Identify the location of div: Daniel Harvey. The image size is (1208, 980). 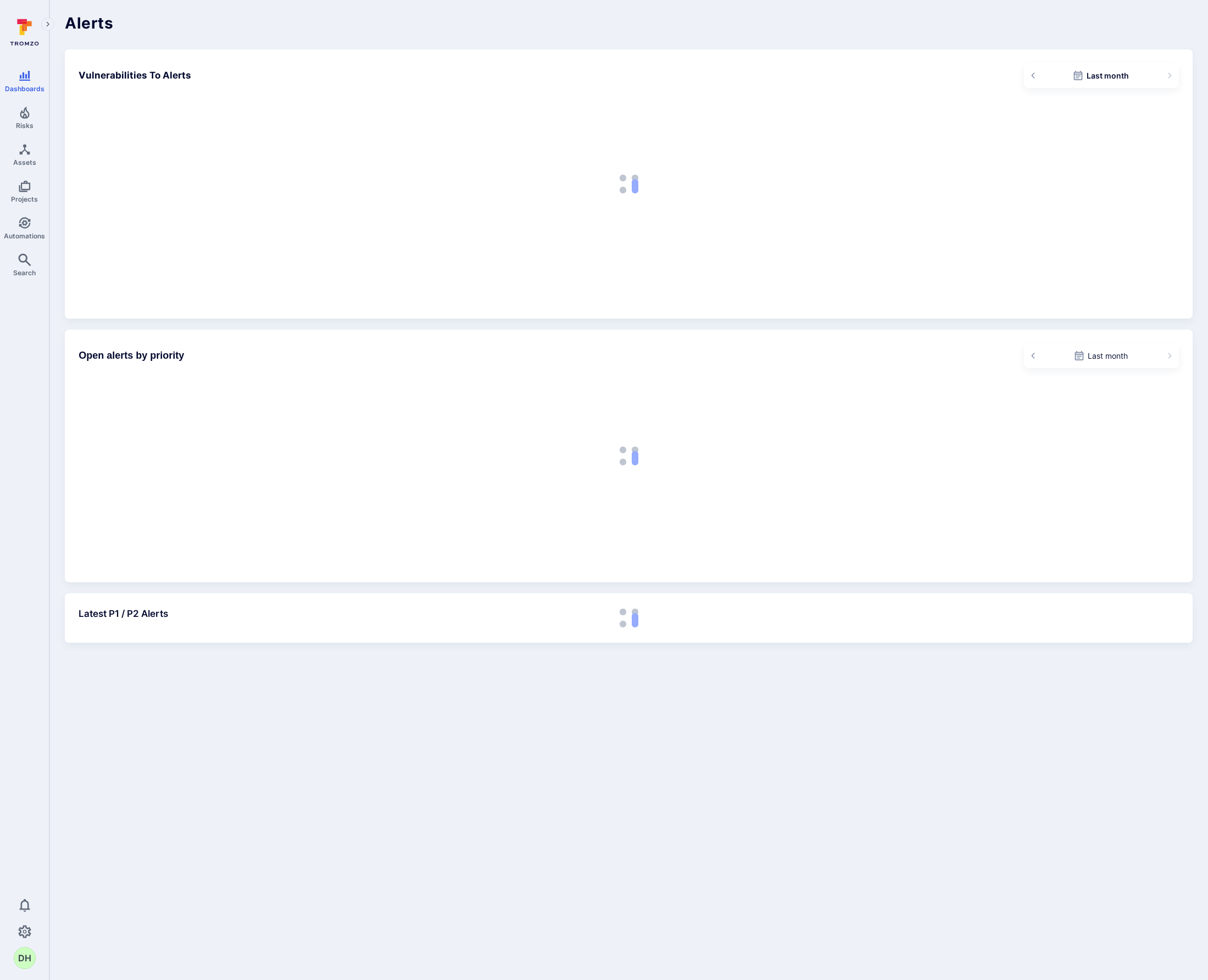
(25, 958).